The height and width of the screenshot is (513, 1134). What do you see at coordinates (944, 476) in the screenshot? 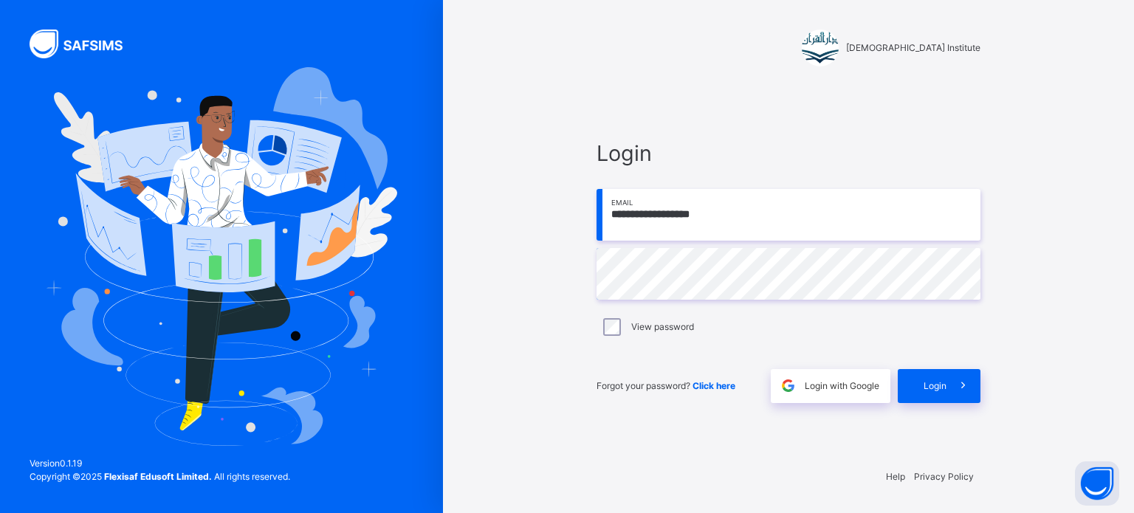
I see `a: Privacy Policy` at bounding box center [944, 476].